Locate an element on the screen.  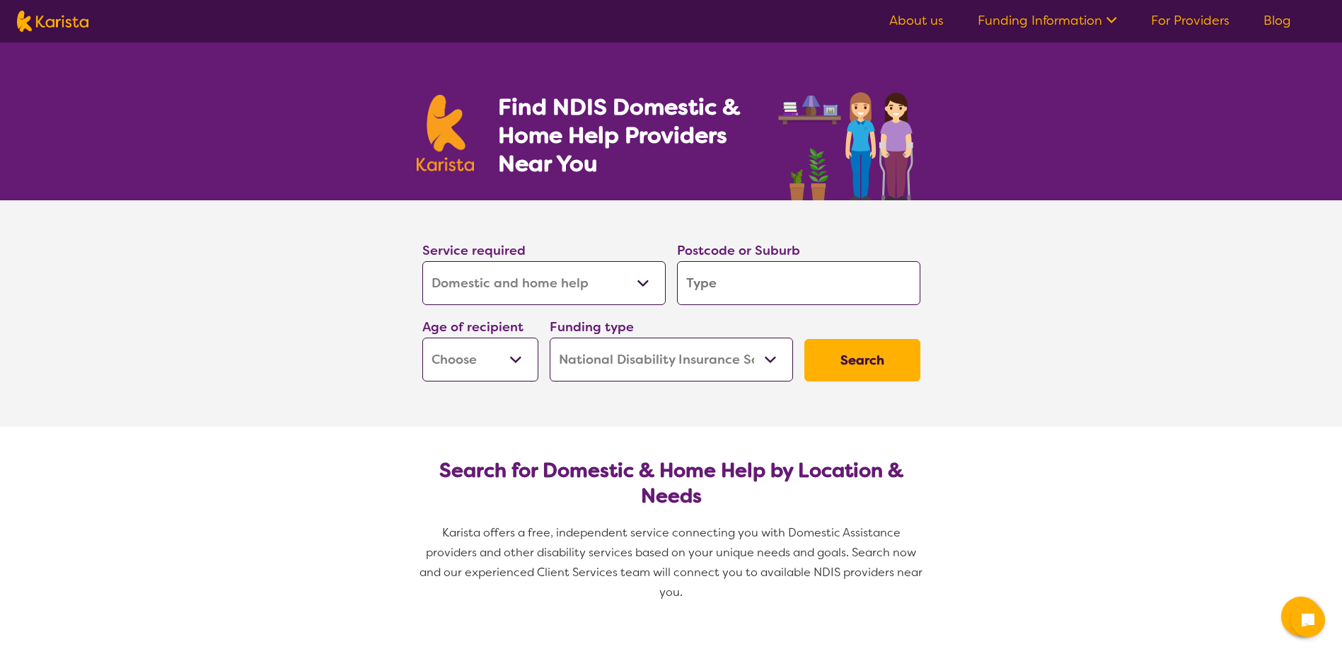
button: Search is located at coordinates (862, 360).